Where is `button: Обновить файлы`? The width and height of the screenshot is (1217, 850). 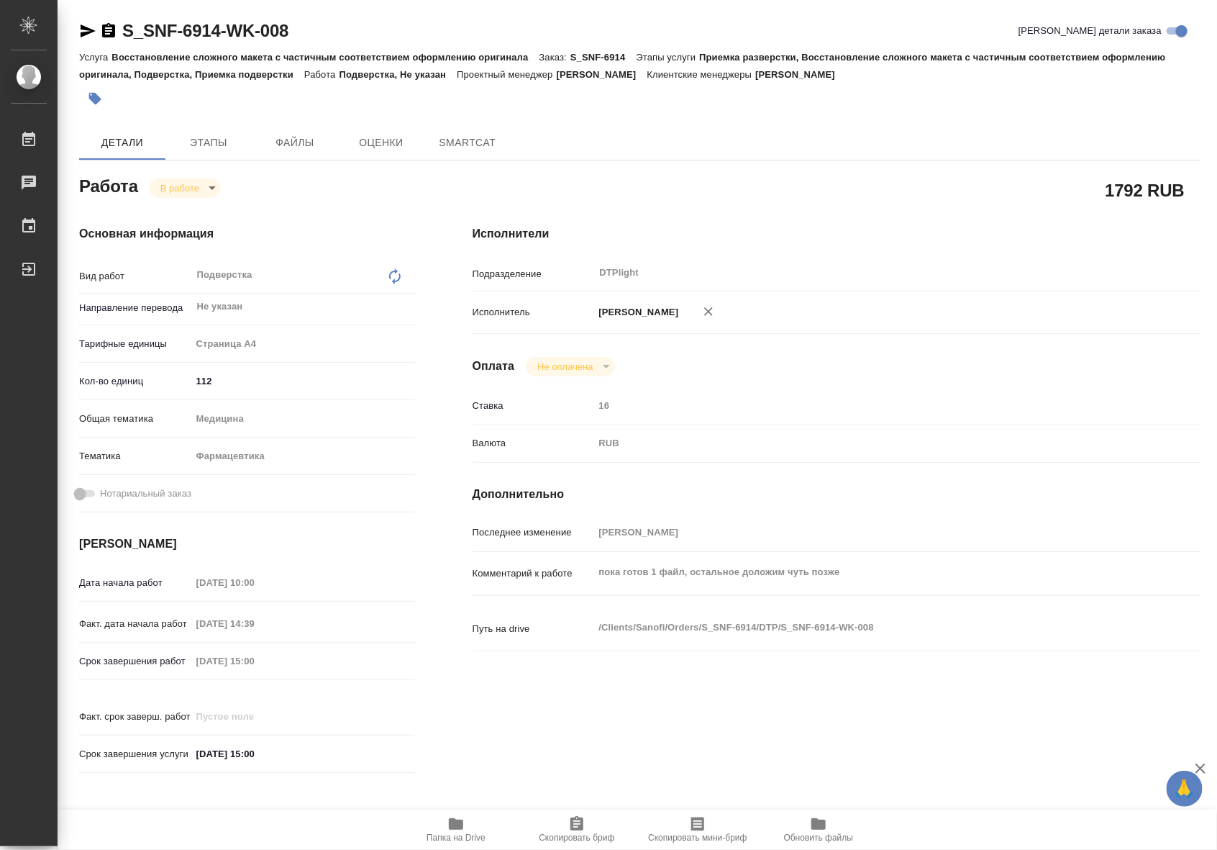 button: Обновить файлы is located at coordinates (819, 829).